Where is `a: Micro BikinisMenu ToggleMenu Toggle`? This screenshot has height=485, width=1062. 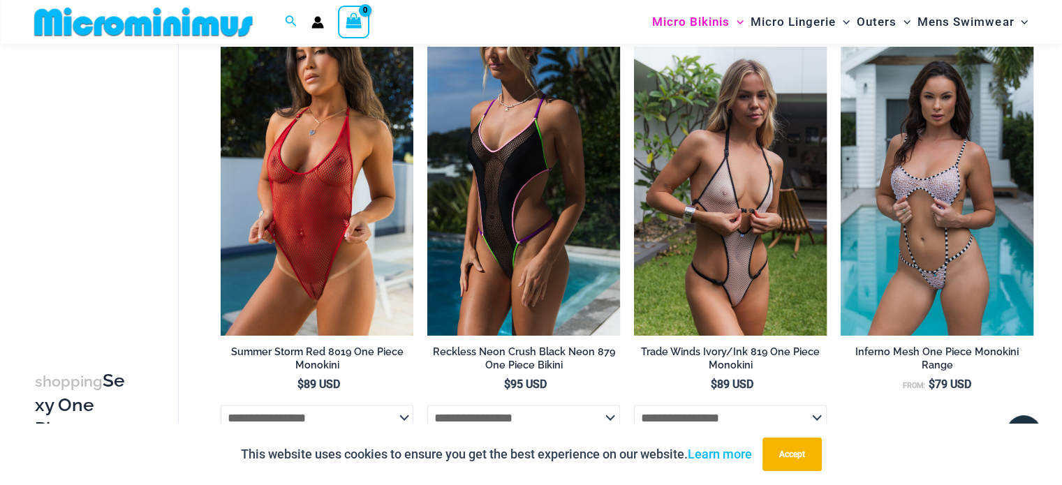
a: Micro BikinisMenu ToggleMenu Toggle is located at coordinates (698, 22).